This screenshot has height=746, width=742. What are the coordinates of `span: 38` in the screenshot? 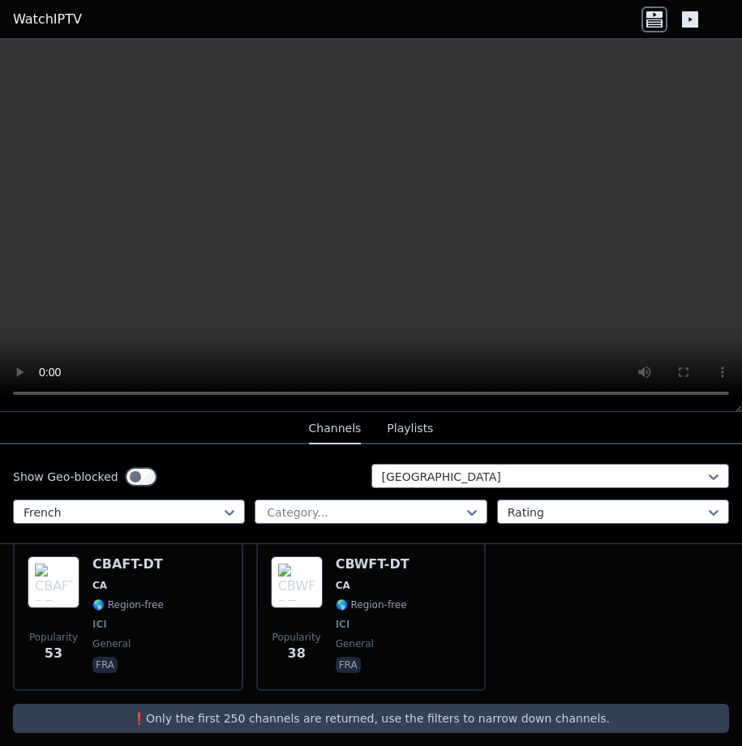 It's located at (297, 654).